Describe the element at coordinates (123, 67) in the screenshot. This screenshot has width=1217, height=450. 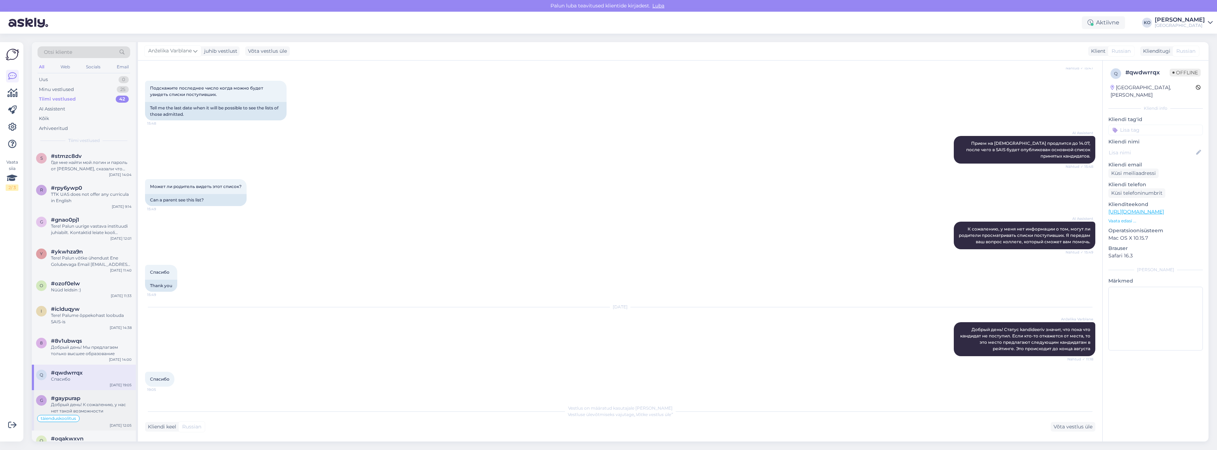
I see `div: Email` at that location.